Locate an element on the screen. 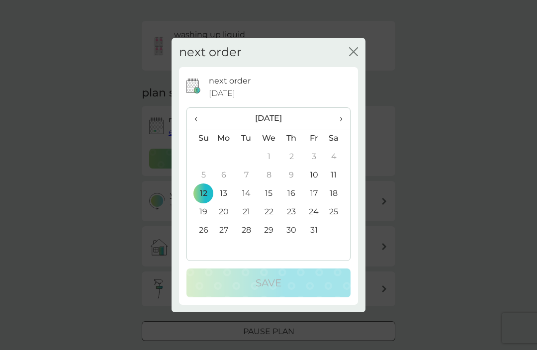  td: 9 is located at coordinates (292, 175).